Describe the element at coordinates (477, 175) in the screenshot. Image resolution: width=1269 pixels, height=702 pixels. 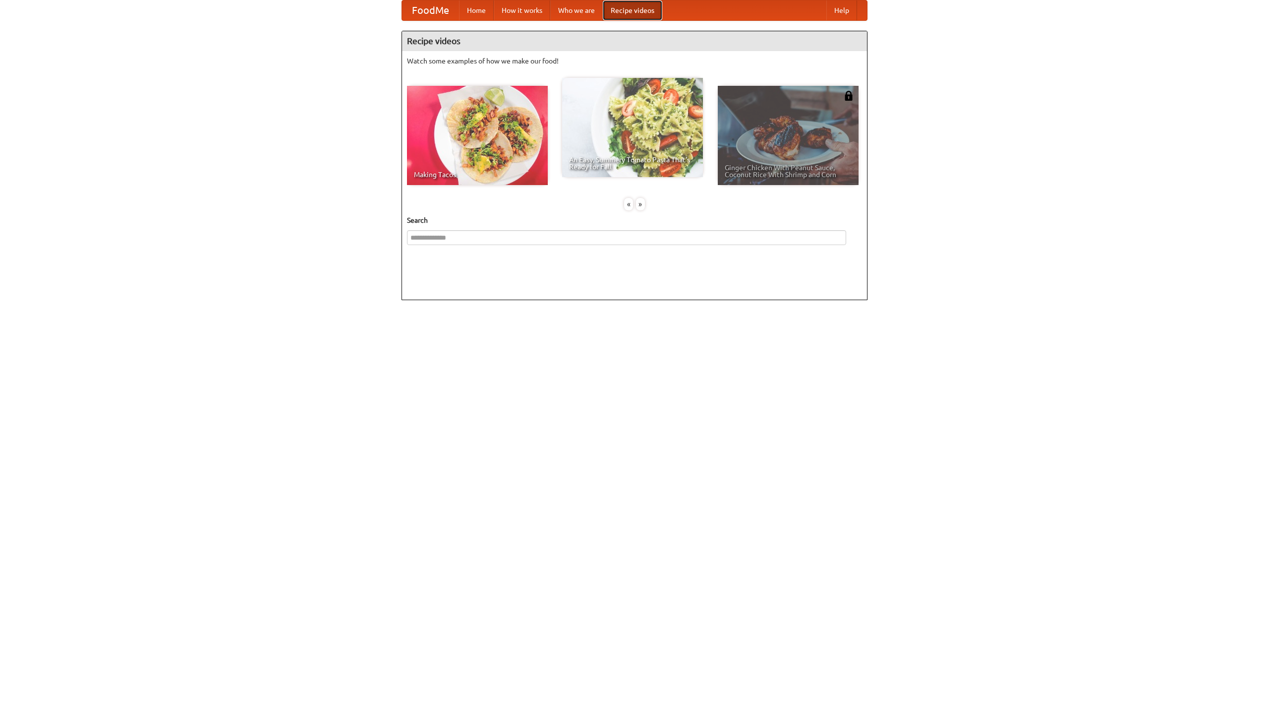
I see `span: Making Tacos` at that location.